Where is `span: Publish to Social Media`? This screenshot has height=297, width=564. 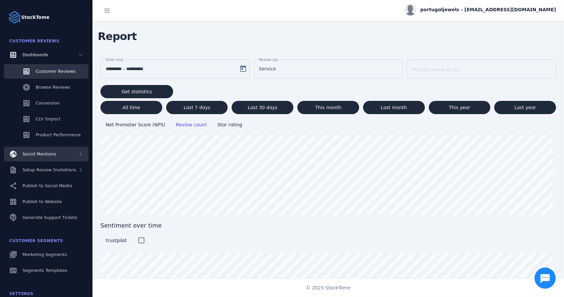
span: Publish to Social Media is located at coordinates (47, 185).